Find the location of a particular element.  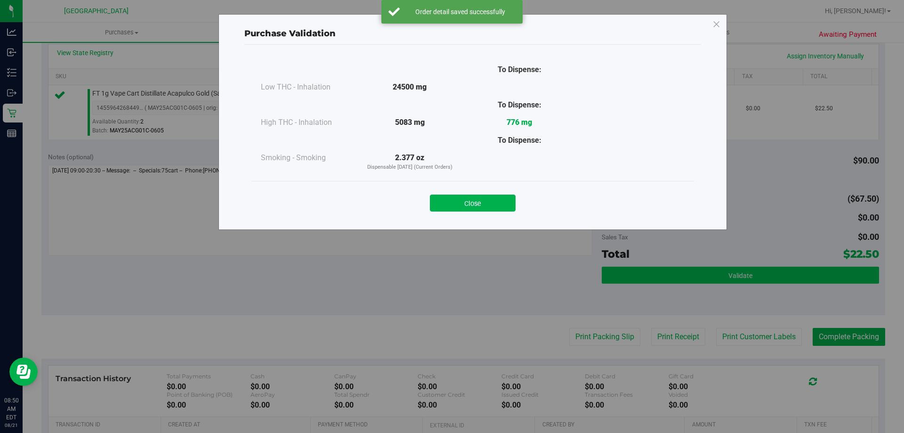

strong: 776 mg is located at coordinates (519, 122).